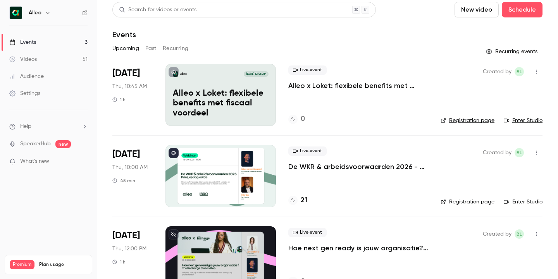 The height and width of the screenshot is (279, 558). Describe the element at coordinates (522, 10) in the screenshot. I see `button: Schedule` at that location.